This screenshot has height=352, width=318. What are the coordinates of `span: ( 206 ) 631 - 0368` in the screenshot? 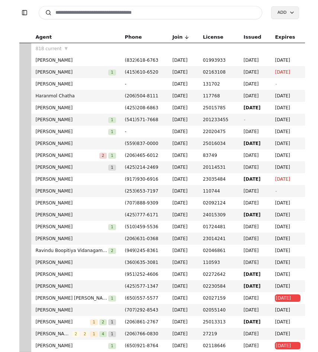 It's located at (142, 239).